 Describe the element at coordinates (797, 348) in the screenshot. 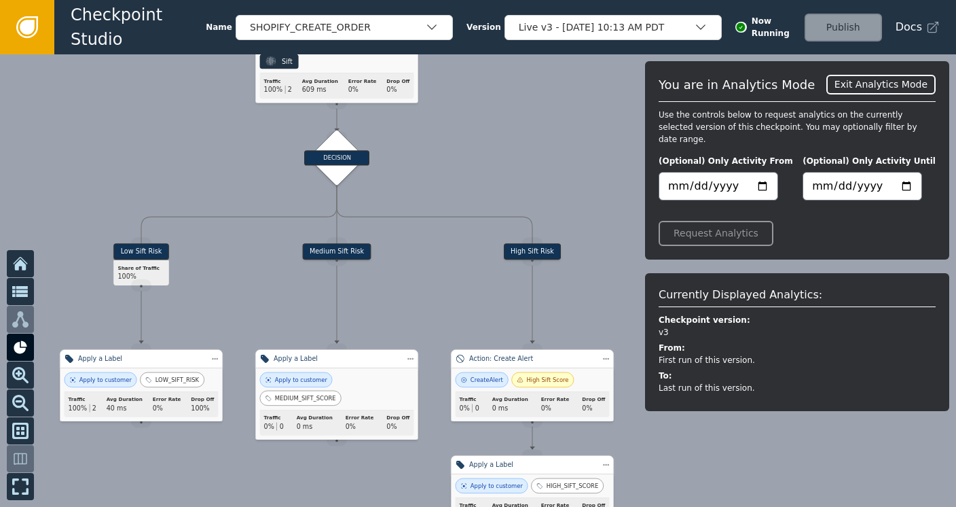

I see `div: From:` at that location.